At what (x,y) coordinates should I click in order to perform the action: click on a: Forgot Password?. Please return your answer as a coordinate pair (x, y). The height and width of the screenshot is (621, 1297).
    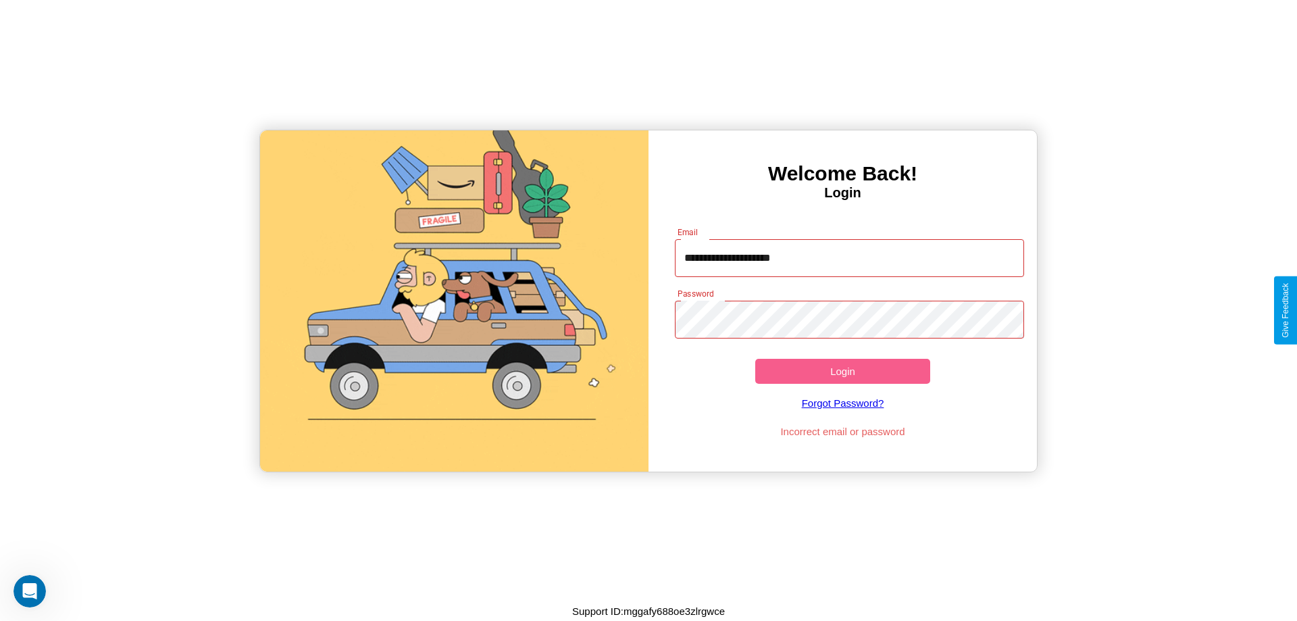
    Looking at the image, I should click on (843, 403).